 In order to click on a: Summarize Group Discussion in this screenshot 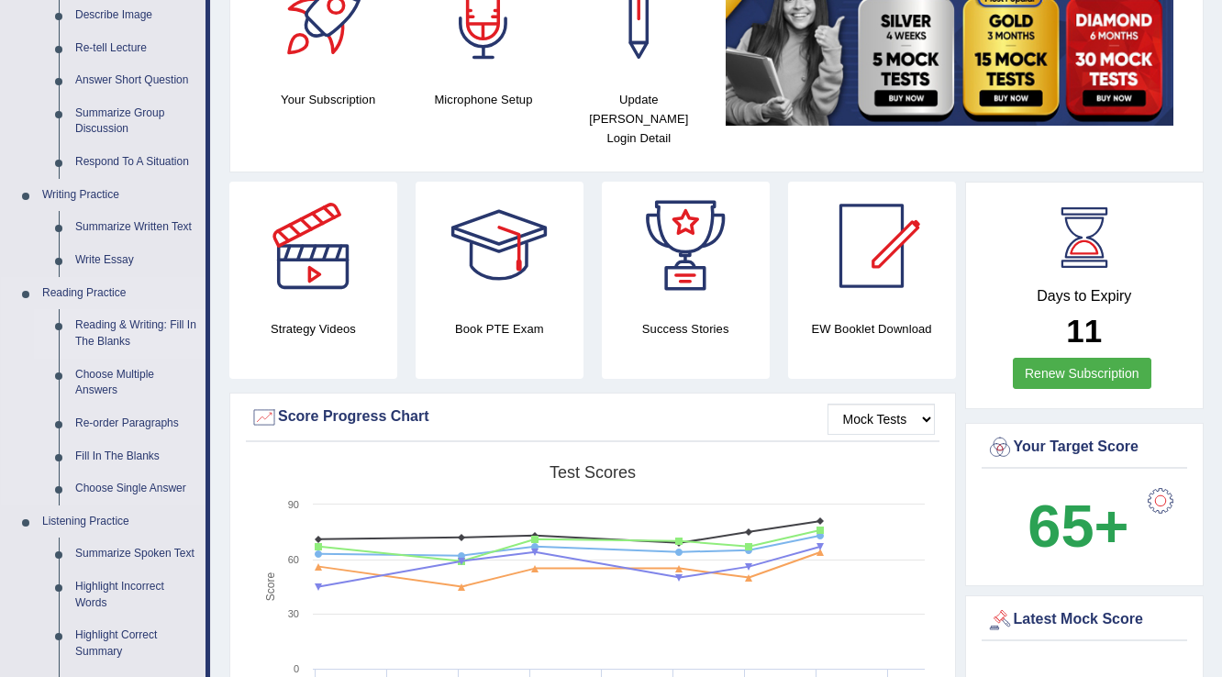, I will do `click(136, 121)`.